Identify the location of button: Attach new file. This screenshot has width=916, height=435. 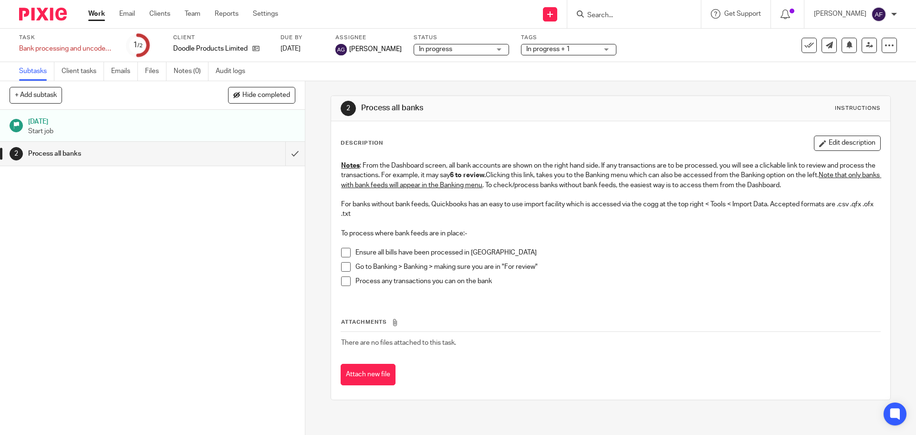
(368, 374).